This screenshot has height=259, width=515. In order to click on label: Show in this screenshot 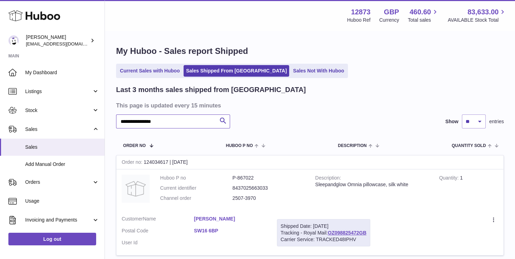, I will do `click(452, 121)`.